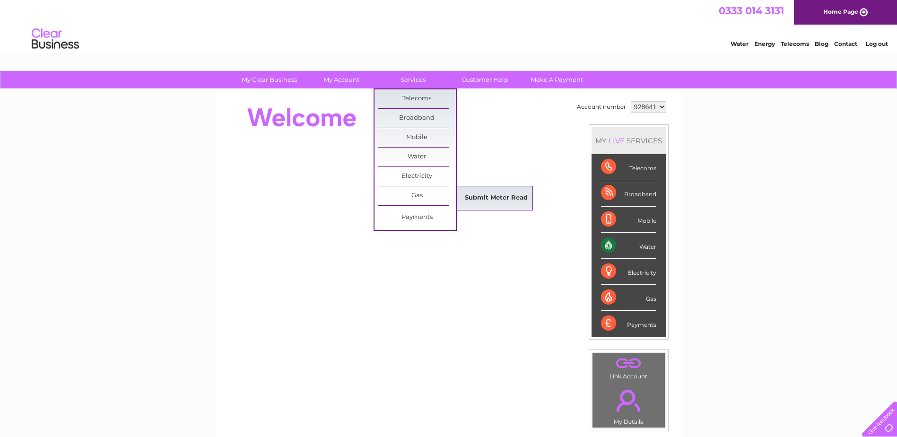 The width and height of the screenshot is (897, 437). Describe the element at coordinates (765, 43) in the screenshot. I see `a: Energy` at that location.